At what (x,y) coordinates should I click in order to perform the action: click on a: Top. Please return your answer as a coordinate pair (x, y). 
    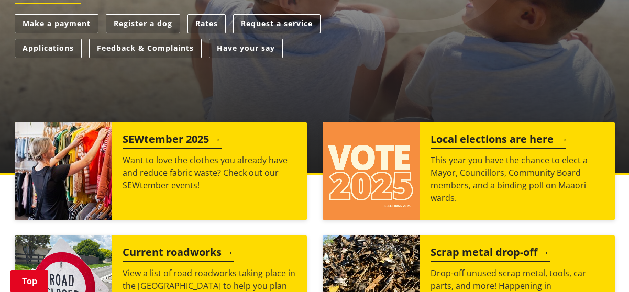
    Looking at the image, I should click on (29, 281).